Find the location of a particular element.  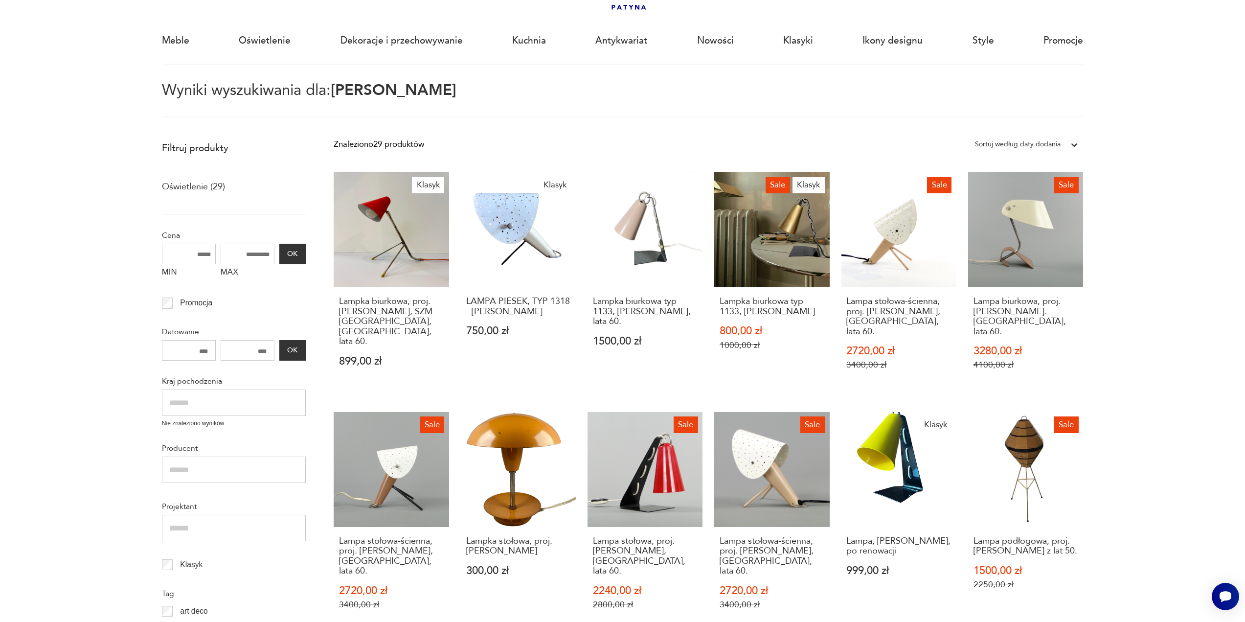

p: 300,00 zł is located at coordinates (519, 570).